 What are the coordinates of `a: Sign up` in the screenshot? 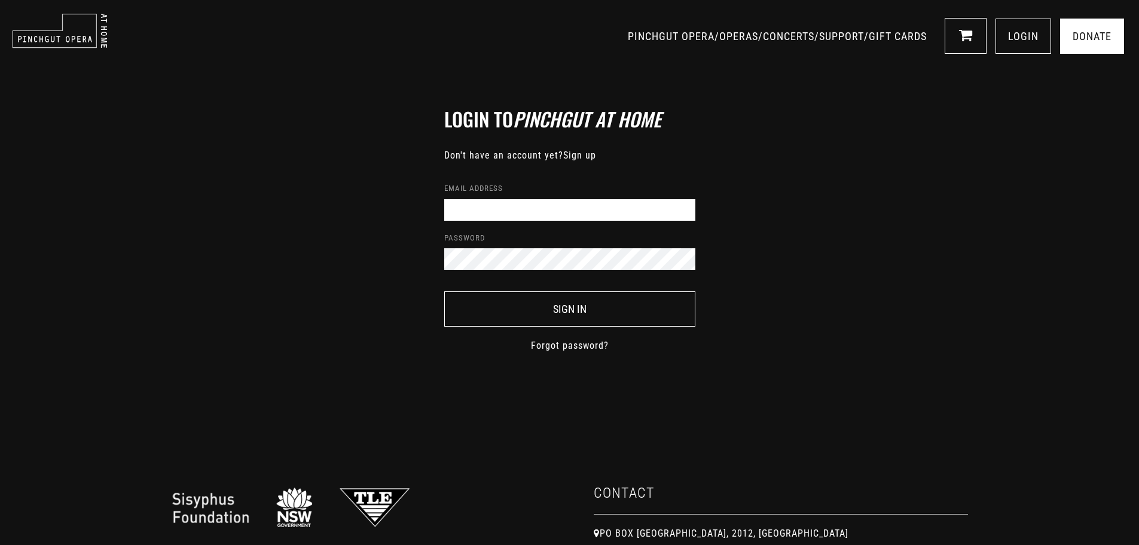 It's located at (579, 155).